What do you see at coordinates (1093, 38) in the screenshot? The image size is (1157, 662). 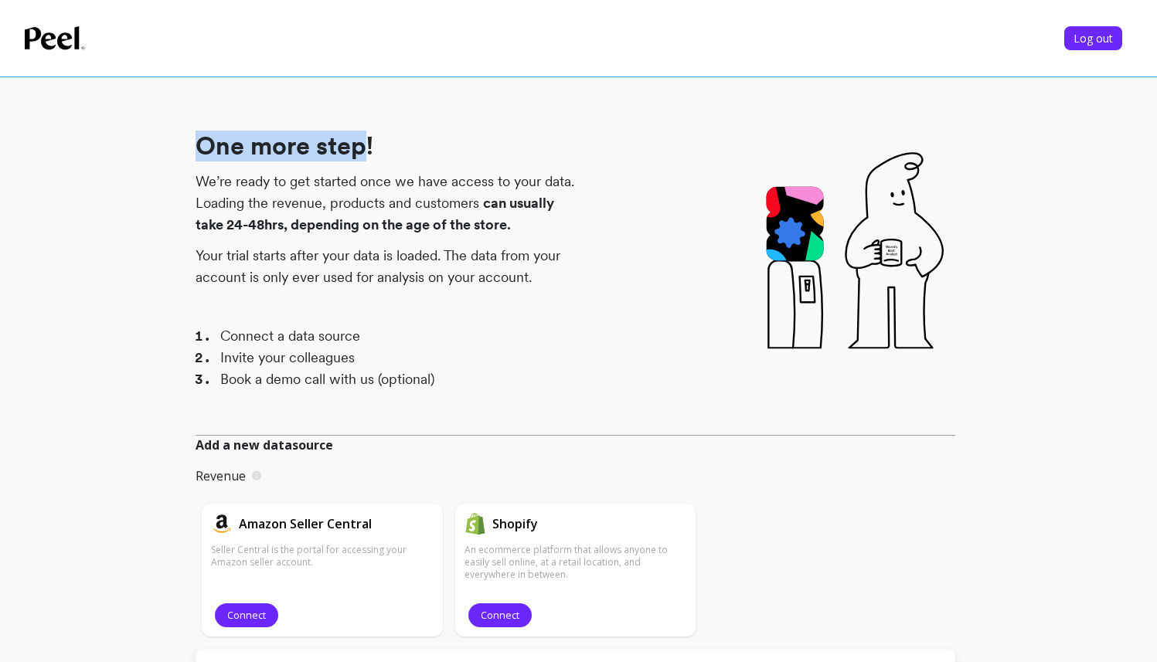 I see `button: Log out` at bounding box center [1093, 38].